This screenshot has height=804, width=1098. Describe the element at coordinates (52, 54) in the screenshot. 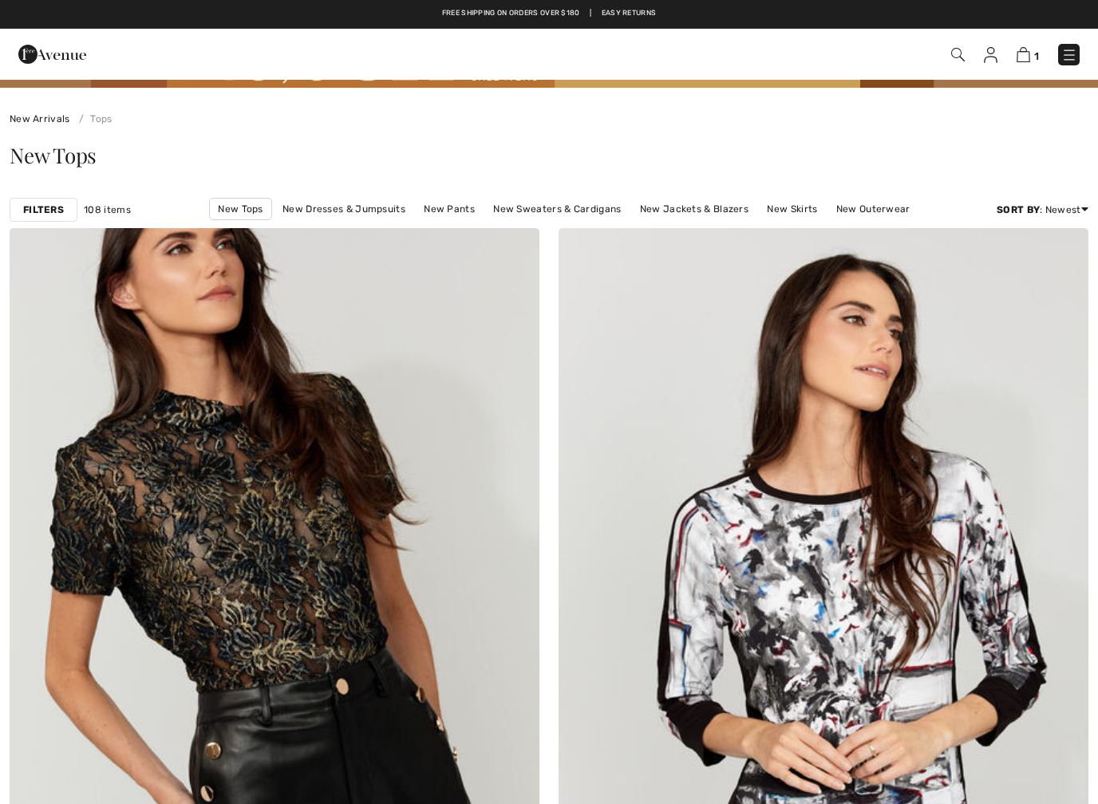

I see `img: 1ère Avenue` at that location.